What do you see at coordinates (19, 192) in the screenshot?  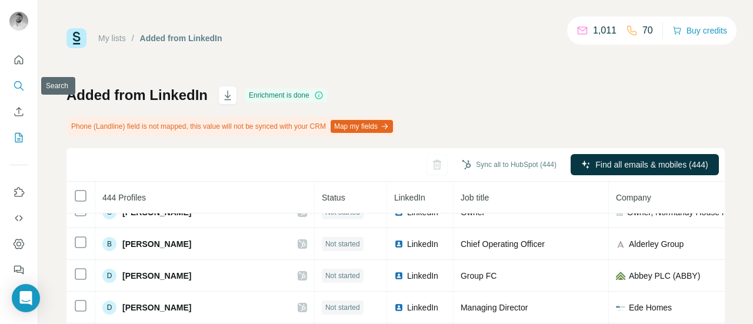 I see `button: Use Surfe on LinkedIn` at bounding box center [19, 192].